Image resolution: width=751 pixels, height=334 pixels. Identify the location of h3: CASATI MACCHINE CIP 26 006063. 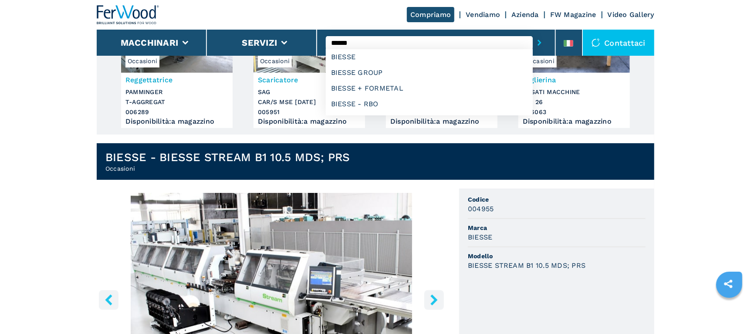
(574, 102).